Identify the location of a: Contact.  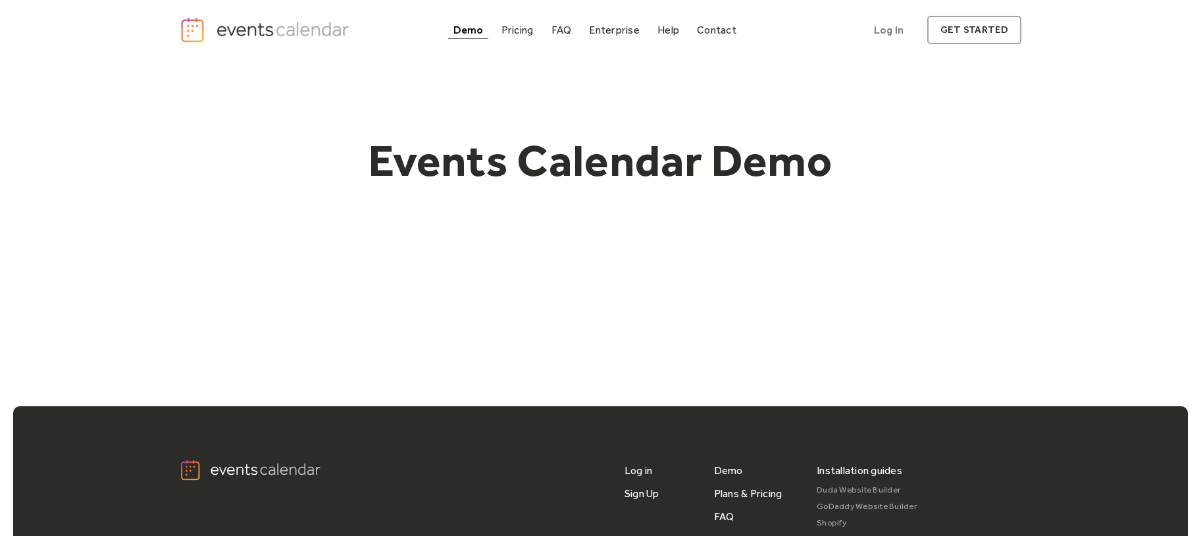
(717, 30).